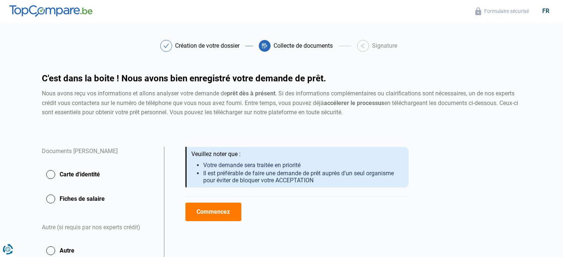 Image resolution: width=563 pixels, height=257 pixels. I want to click on div: Nous avons reçu vos informations et allons analyser votre demande de . Si des informations complé..., so click(282, 103).